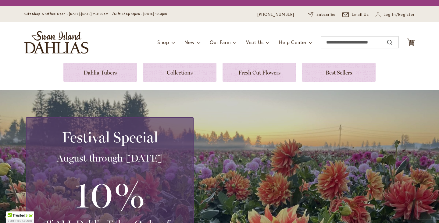 Image resolution: width=439 pixels, height=223 pixels. I want to click on a: store logo, so click(56, 42).